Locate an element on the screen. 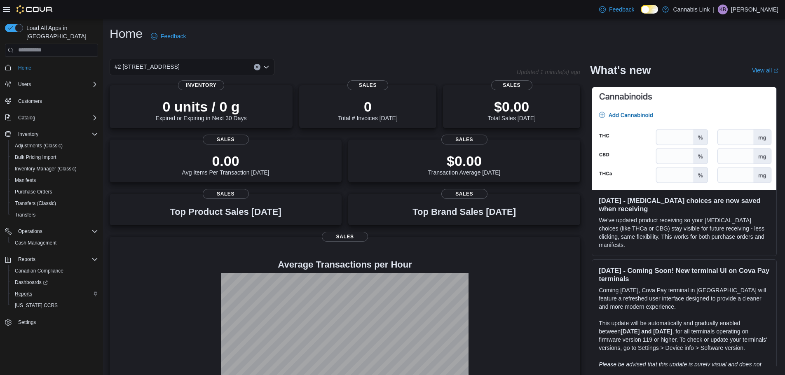 Image resolution: width=785 pixels, height=375 pixels. span: Washington CCRS is located at coordinates (55, 306).